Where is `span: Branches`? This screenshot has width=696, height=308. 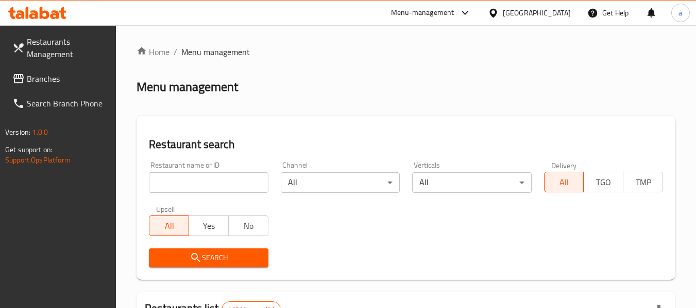 span: Branches is located at coordinates (67, 79).